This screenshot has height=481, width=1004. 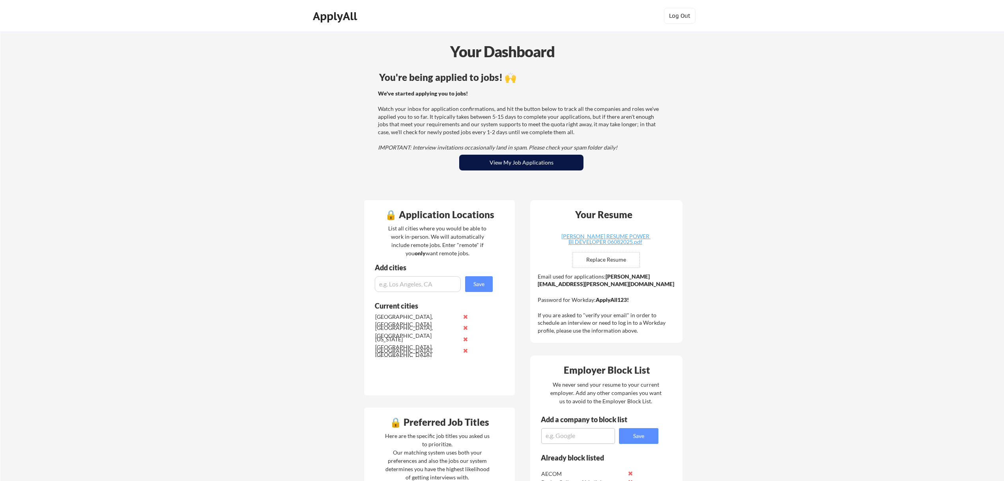 I want to click on strong: only, so click(x=420, y=253).